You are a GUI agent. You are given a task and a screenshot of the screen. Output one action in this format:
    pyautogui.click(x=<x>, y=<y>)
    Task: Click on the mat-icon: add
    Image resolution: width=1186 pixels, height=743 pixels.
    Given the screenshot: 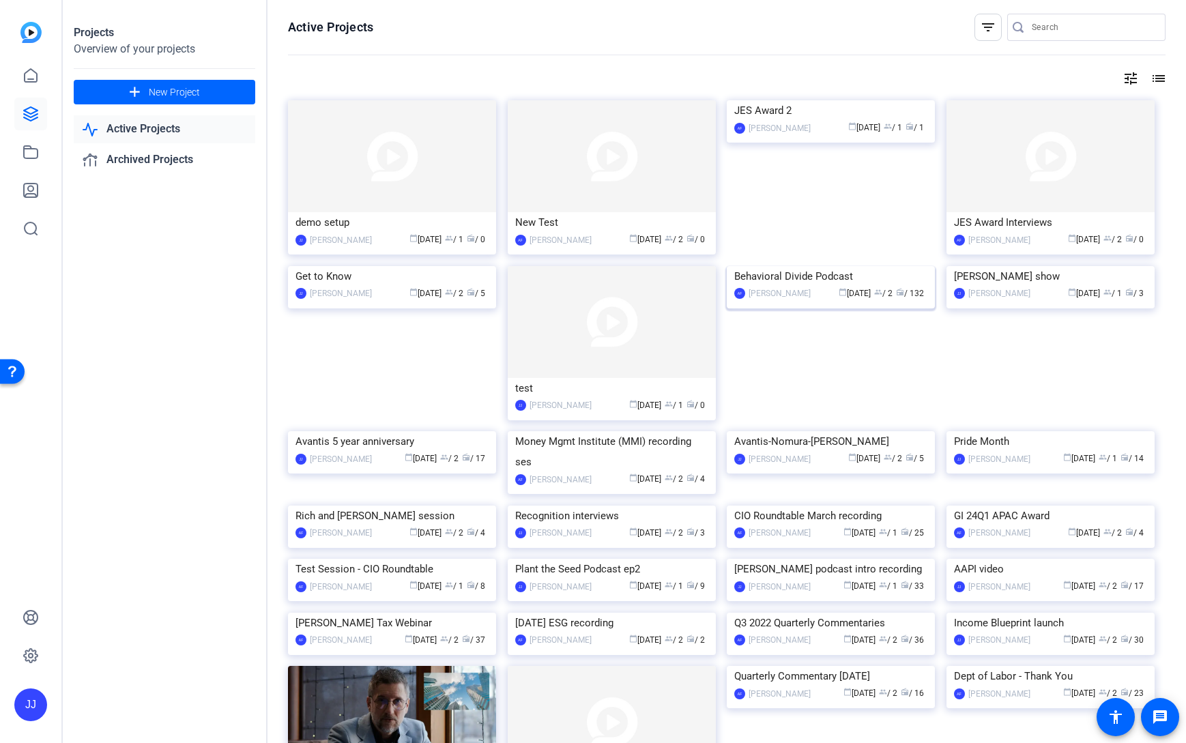 What is the action you would take?
    pyautogui.click(x=134, y=92)
    